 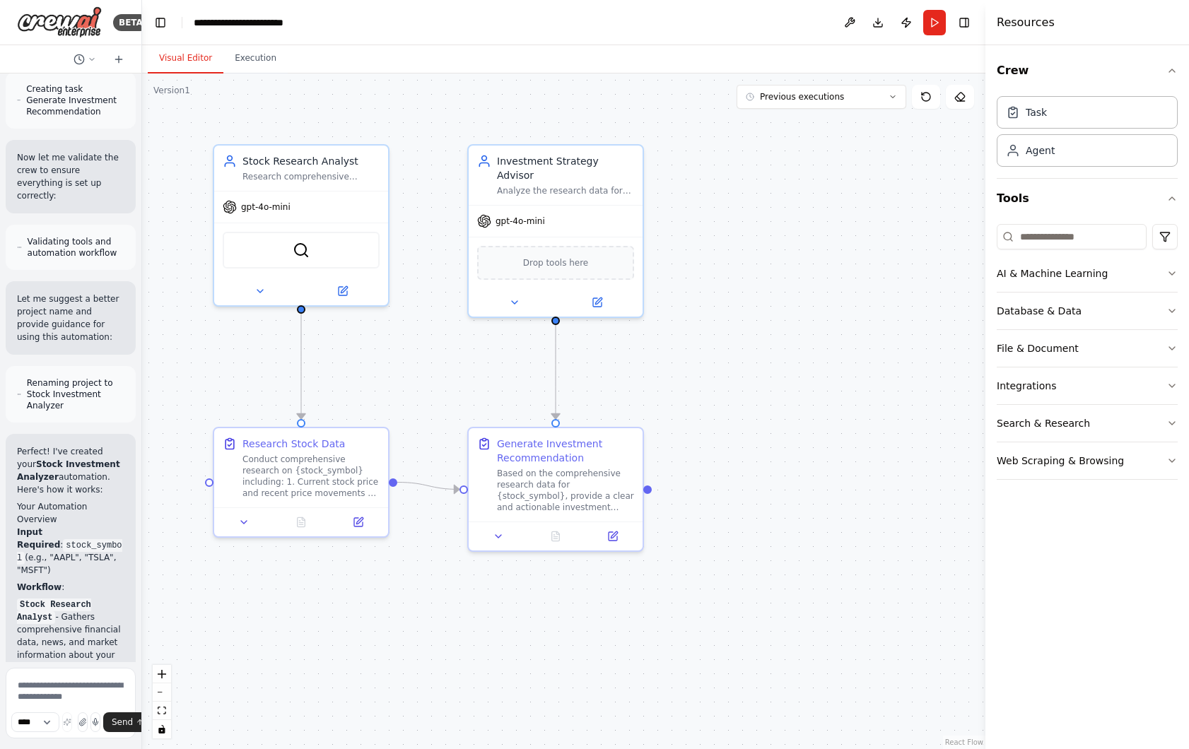 I want to click on button: Switch to previous chat, so click(x=85, y=59).